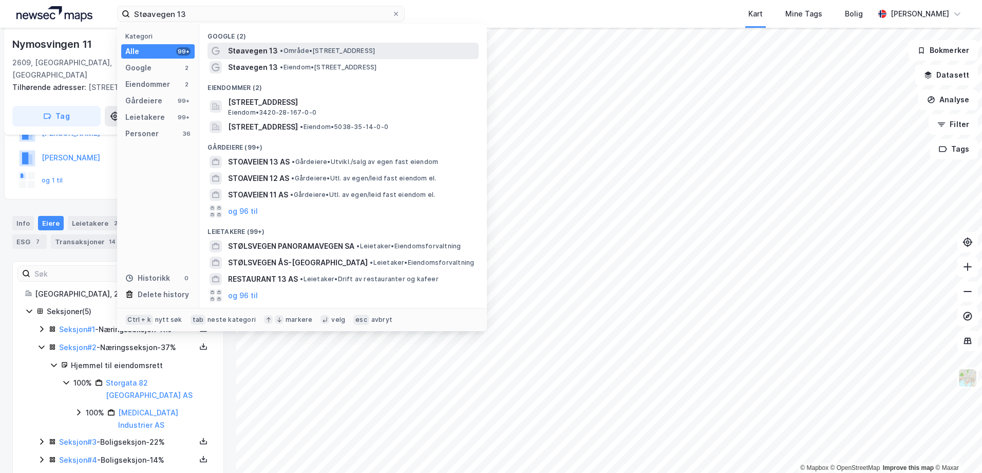 The height and width of the screenshot is (473, 982). What do you see at coordinates (943, 50) in the screenshot?
I see `button: Bokmerker` at bounding box center [943, 50].